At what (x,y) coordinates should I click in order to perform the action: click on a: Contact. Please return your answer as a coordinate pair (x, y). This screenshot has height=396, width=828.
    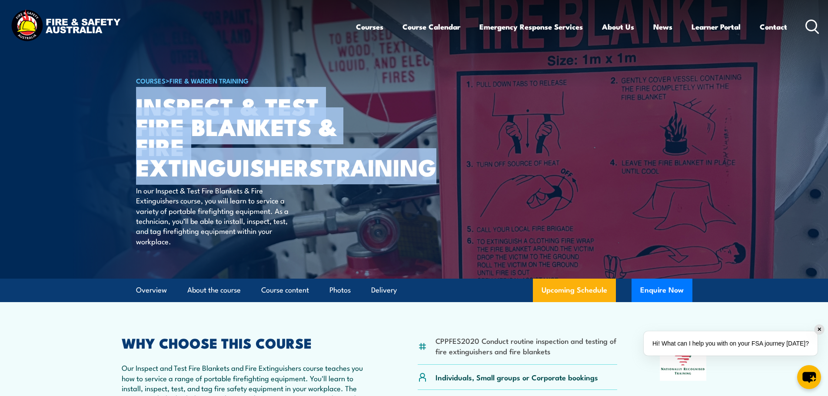
    Looking at the image, I should click on (773, 27).